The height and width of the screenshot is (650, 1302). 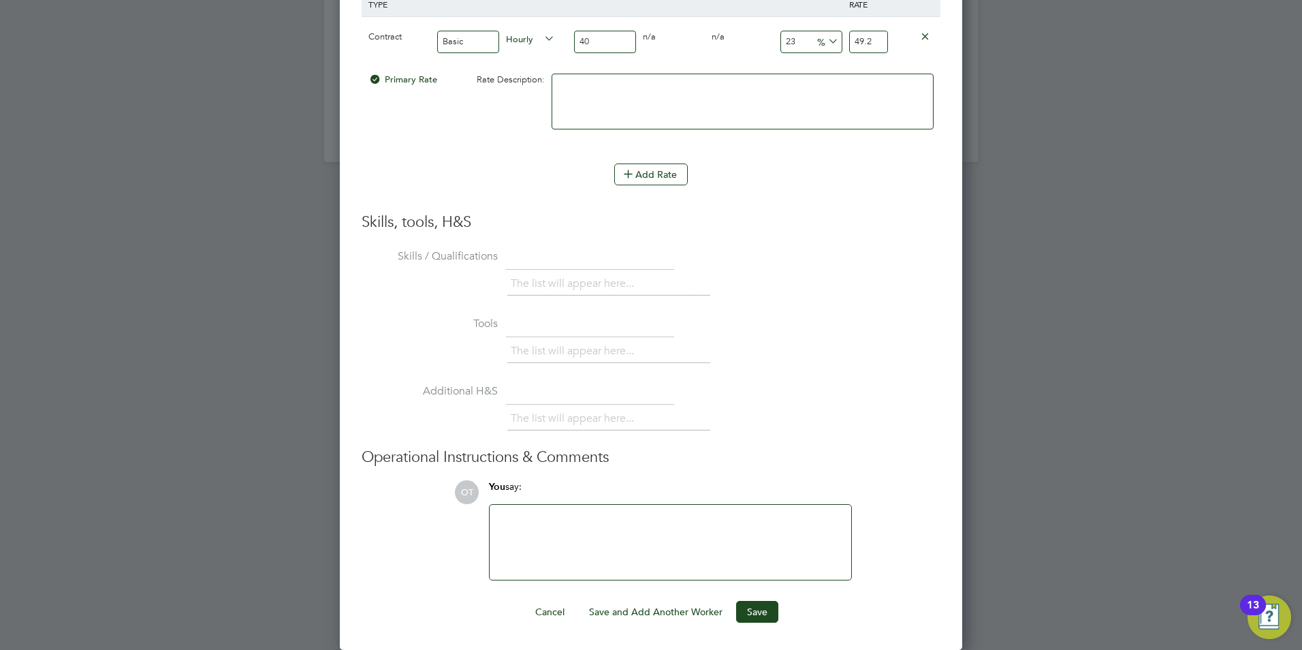 What do you see at coordinates (402, 79) in the screenshot?
I see `span: Primary Rate` at bounding box center [402, 79].